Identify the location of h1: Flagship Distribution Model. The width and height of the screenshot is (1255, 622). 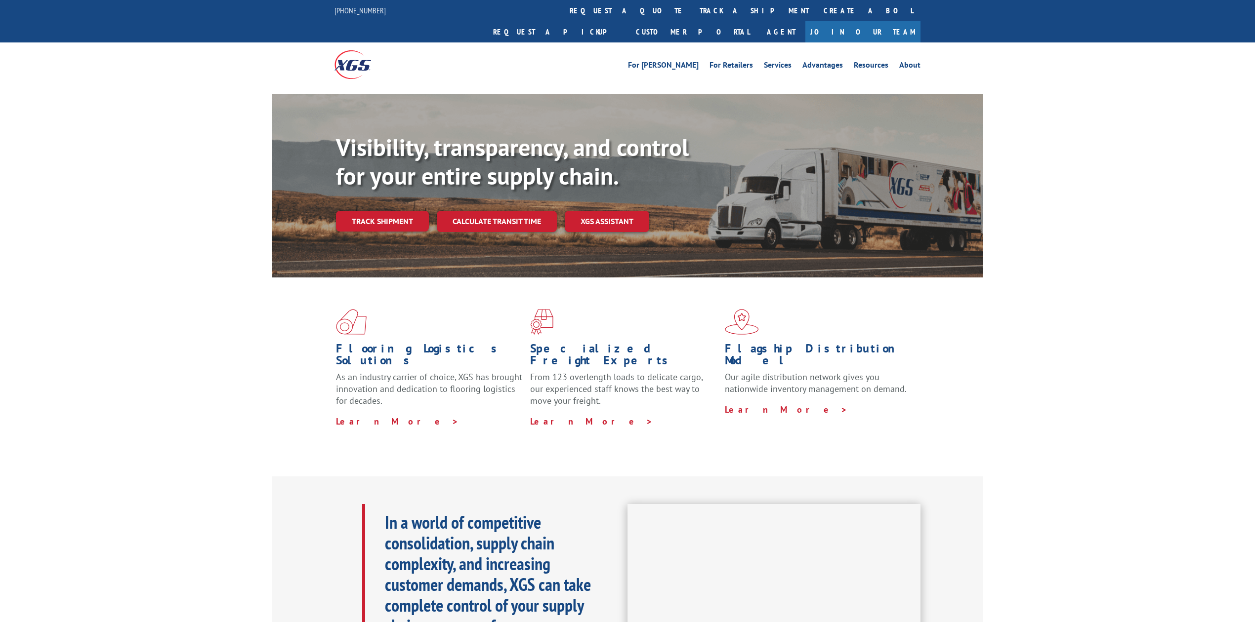
(818, 357).